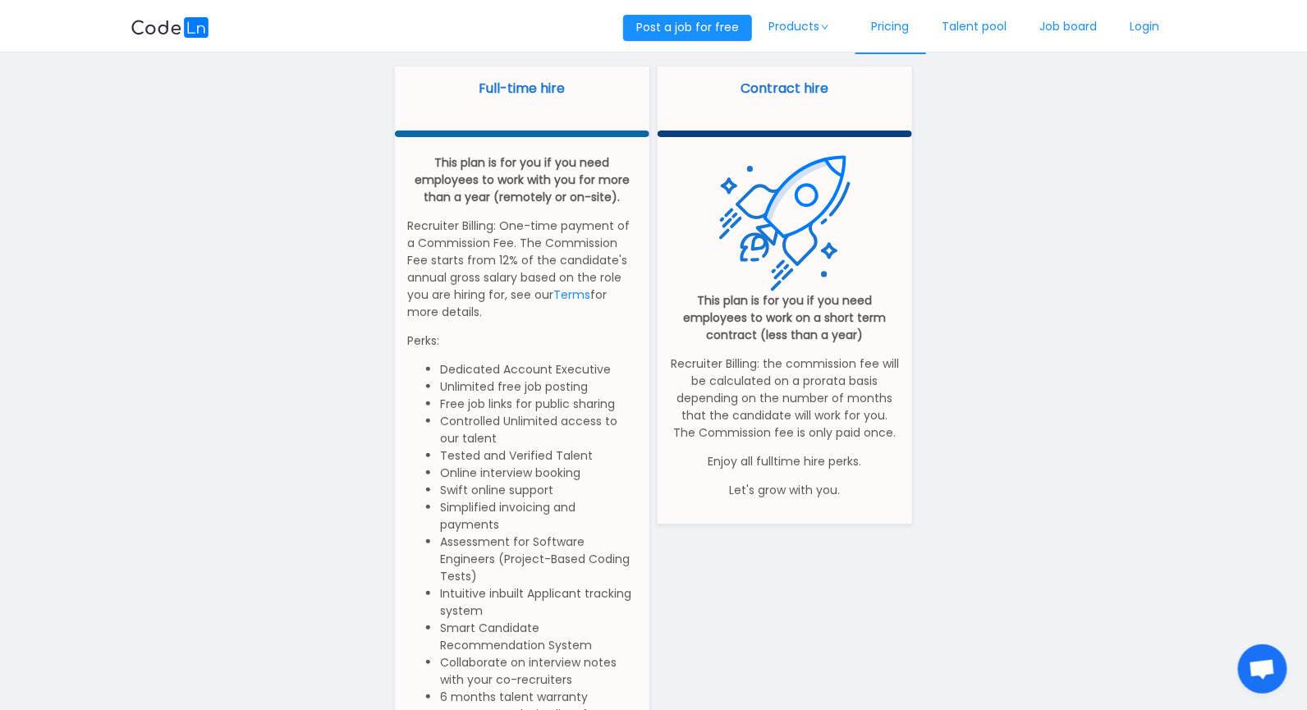 The height and width of the screenshot is (710, 1307). Describe the element at coordinates (538, 602) in the screenshot. I see `li: Intuitive inbuilt Applicant tracking system` at that location.